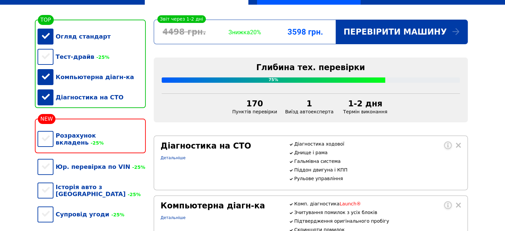  What do you see at coordinates (377, 178) in the screenshot?
I see `p: Рульове управління` at bounding box center [377, 178].